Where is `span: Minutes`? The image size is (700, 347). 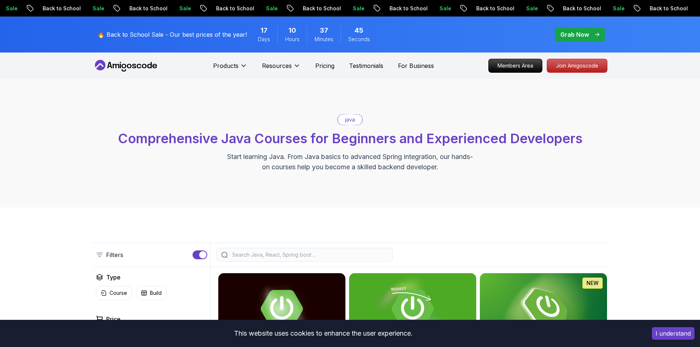
span: Minutes is located at coordinates (324, 39).